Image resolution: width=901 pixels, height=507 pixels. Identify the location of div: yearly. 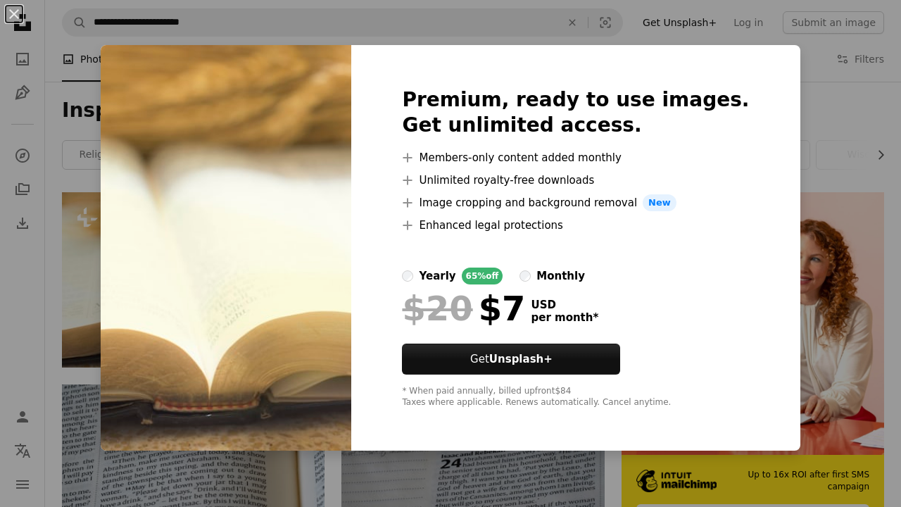
(437, 276).